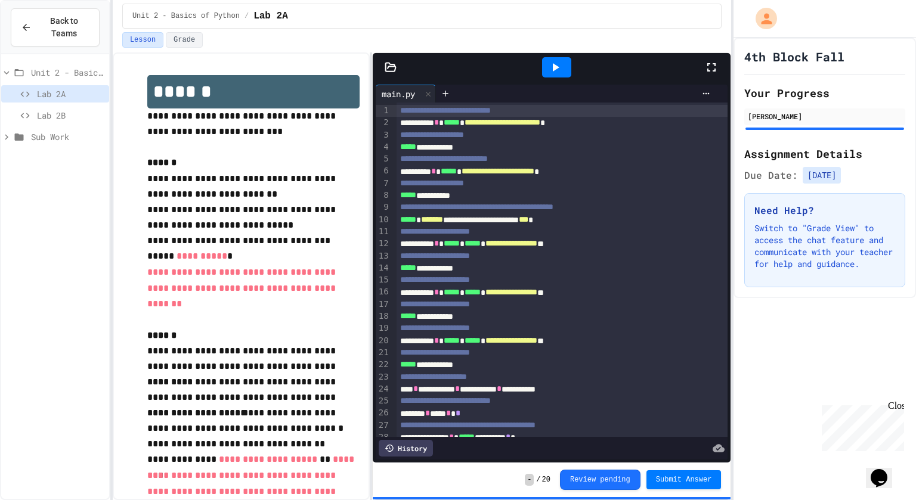 Image resolution: width=916 pixels, height=500 pixels. I want to click on button: Lesson, so click(143, 40).